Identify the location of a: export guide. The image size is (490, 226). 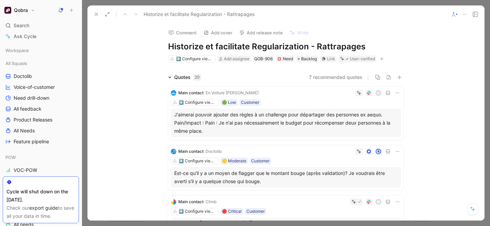
(44, 208).